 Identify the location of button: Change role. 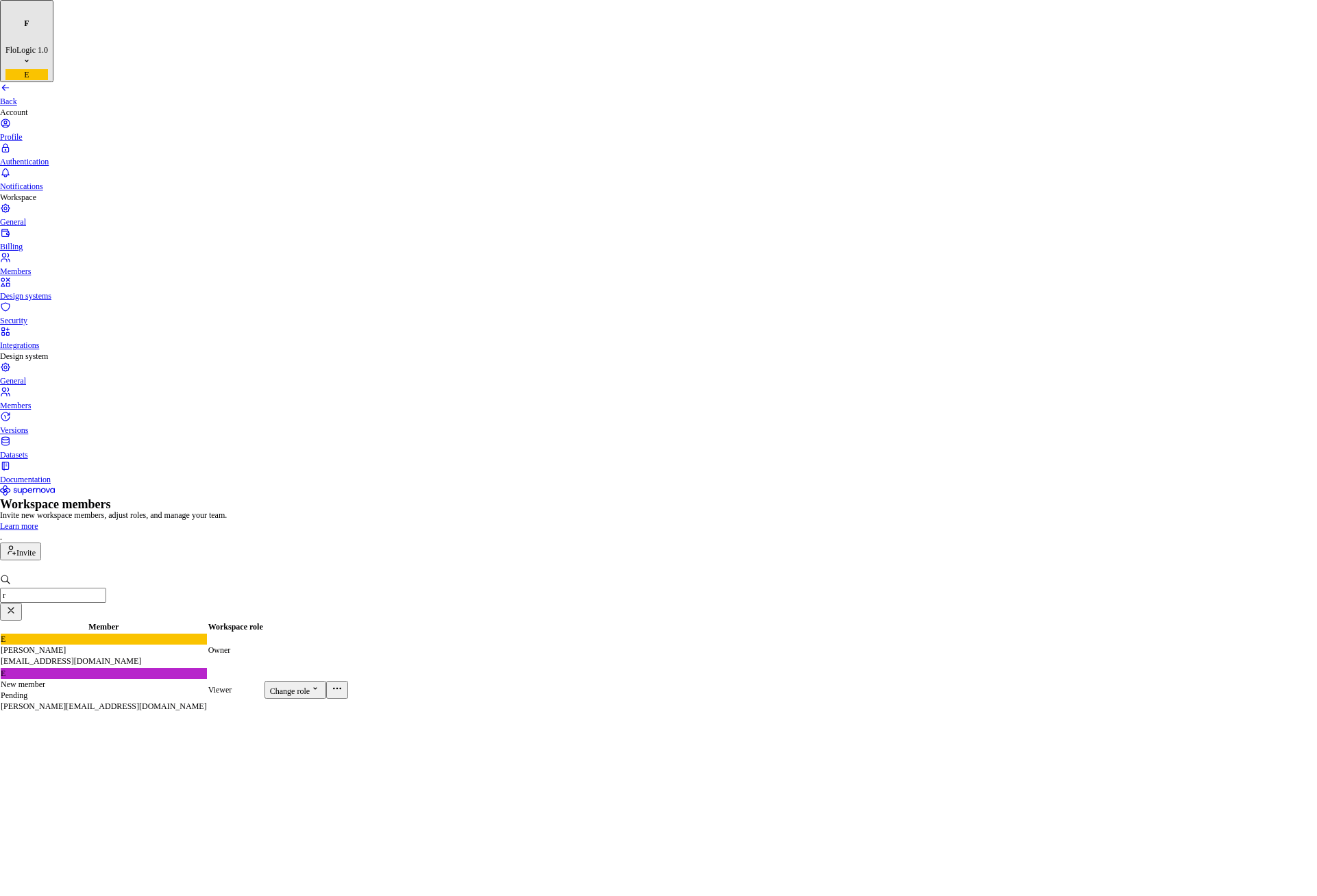
(295, 689).